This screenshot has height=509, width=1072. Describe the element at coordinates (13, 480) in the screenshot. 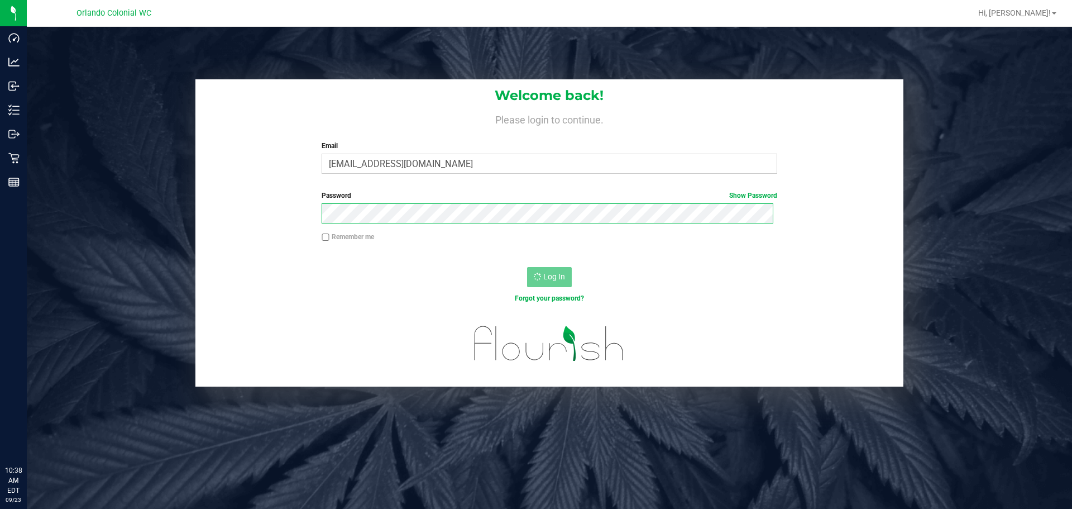

I see `p: 10:38 AM EDT` at that location.